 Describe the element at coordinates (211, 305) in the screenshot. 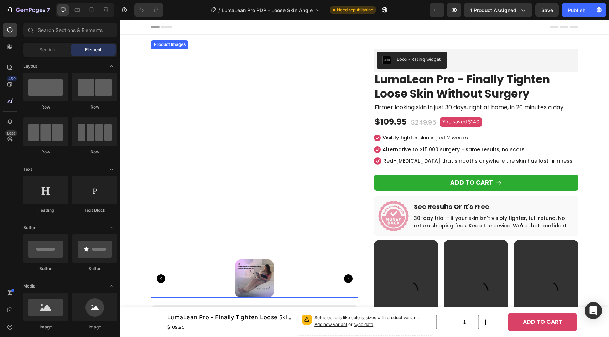

I see `span: Add new variant` at that location.